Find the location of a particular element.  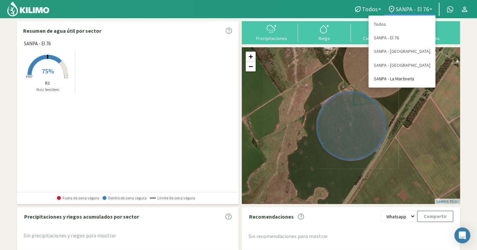

p: Maiz Semillero is located at coordinates (48, 90).